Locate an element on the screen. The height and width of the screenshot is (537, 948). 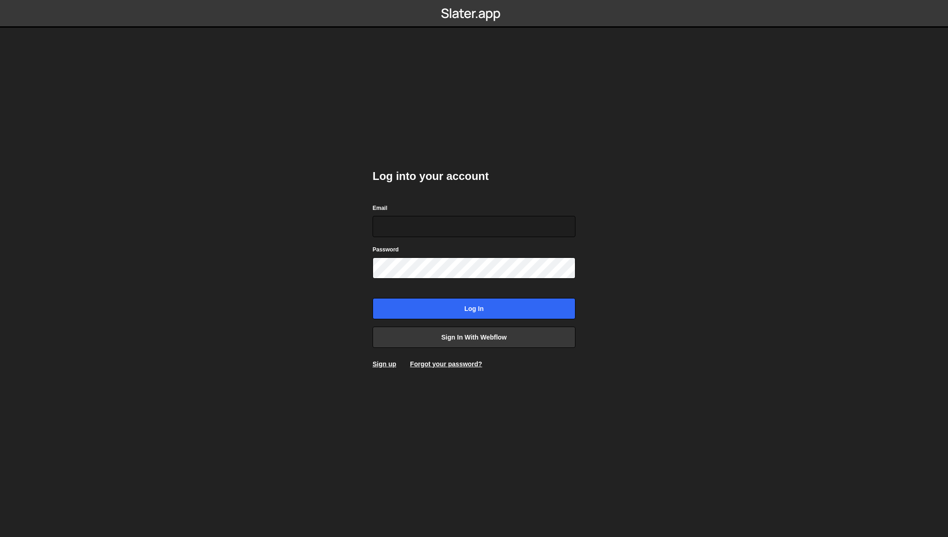
label: Email is located at coordinates (380, 208).